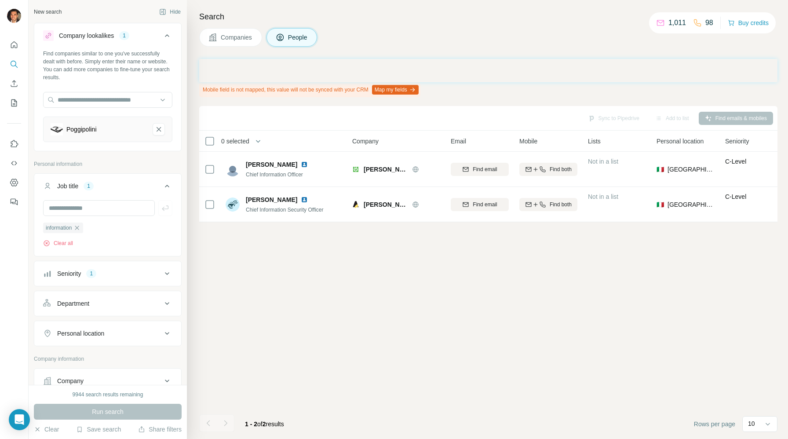  What do you see at coordinates (73, 303) in the screenshot?
I see `div: Department` at bounding box center [73, 303].